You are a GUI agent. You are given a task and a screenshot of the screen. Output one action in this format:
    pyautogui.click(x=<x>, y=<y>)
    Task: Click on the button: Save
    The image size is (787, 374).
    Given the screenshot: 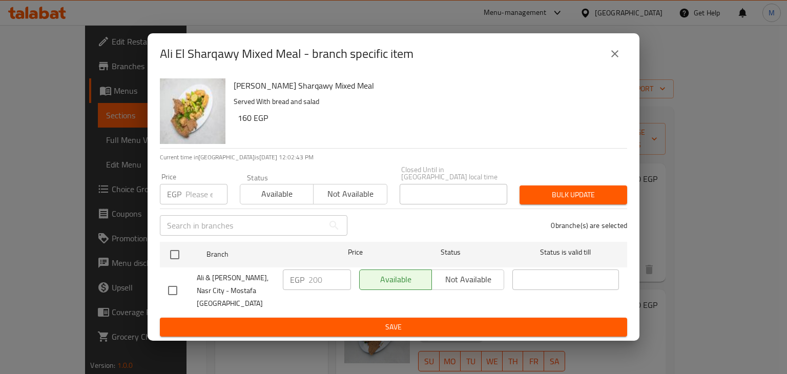 What is the action you would take?
    pyautogui.click(x=393, y=327)
    